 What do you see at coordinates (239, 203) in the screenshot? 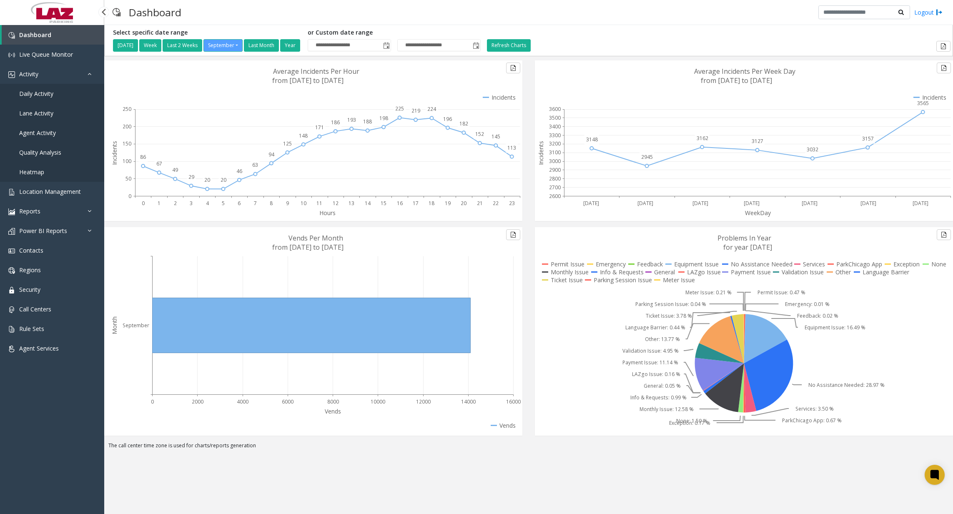
I see `text: 6` at bounding box center [239, 203].